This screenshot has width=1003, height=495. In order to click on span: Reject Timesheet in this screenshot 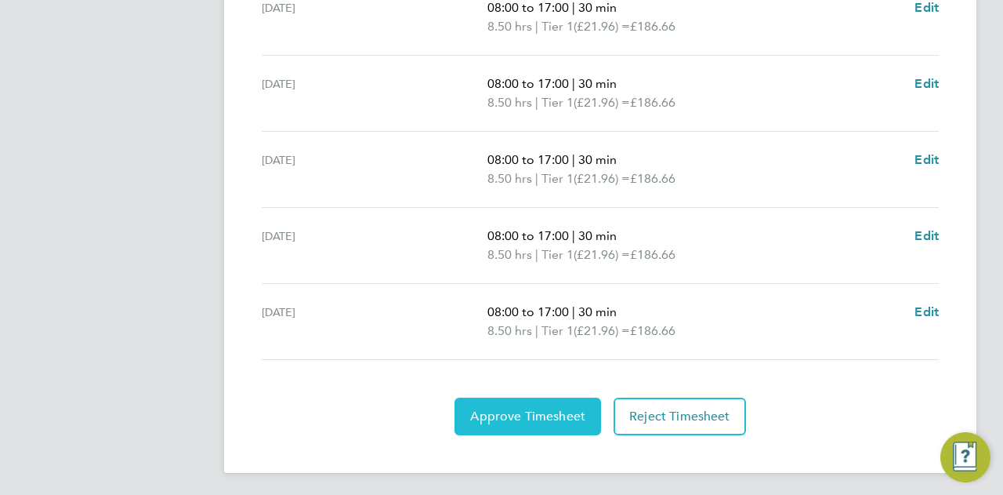, I will do `click(680, 416)`.